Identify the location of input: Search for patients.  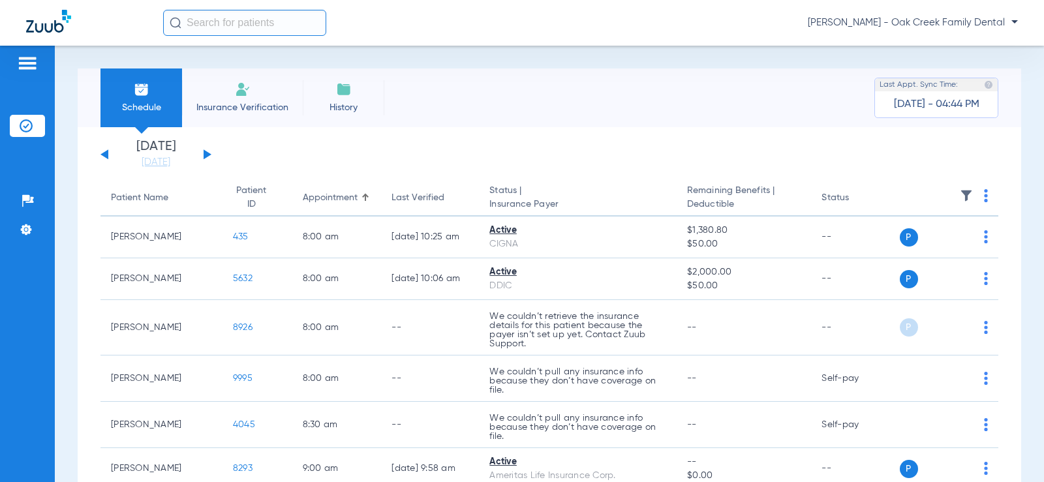
(245, 23).